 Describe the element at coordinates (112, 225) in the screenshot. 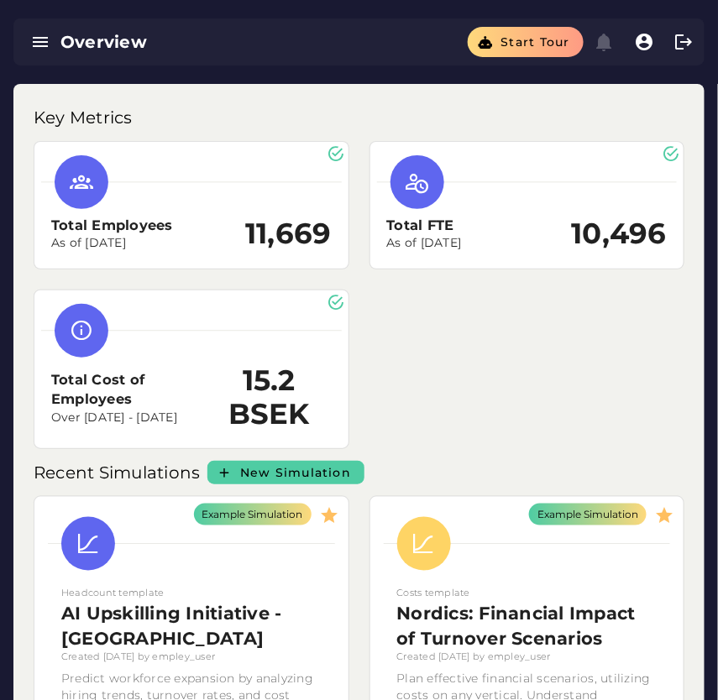

I see `h3: Total Employees` at that location.